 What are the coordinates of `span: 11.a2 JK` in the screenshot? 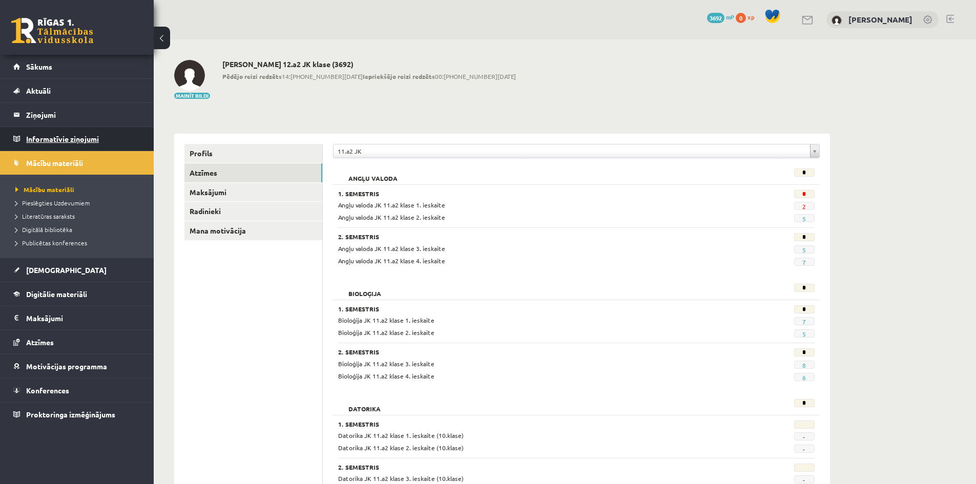 It's located at (572, 151).